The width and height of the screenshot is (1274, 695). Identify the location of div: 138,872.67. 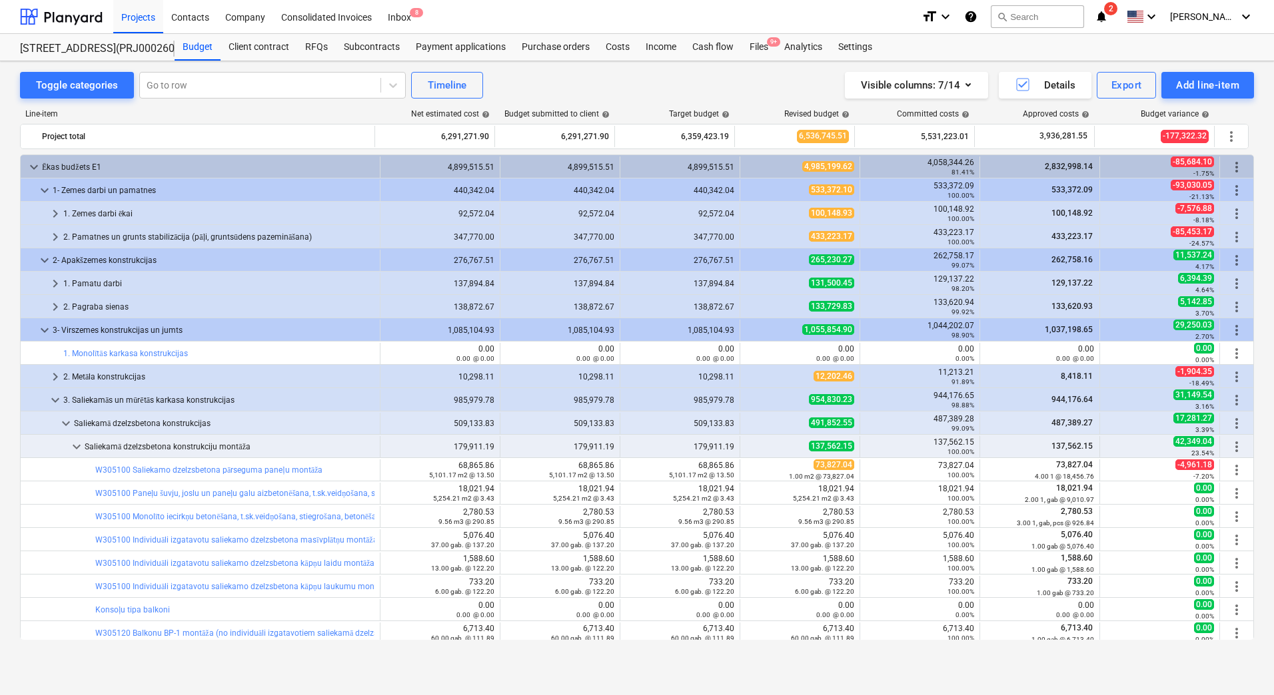
(679, 307).